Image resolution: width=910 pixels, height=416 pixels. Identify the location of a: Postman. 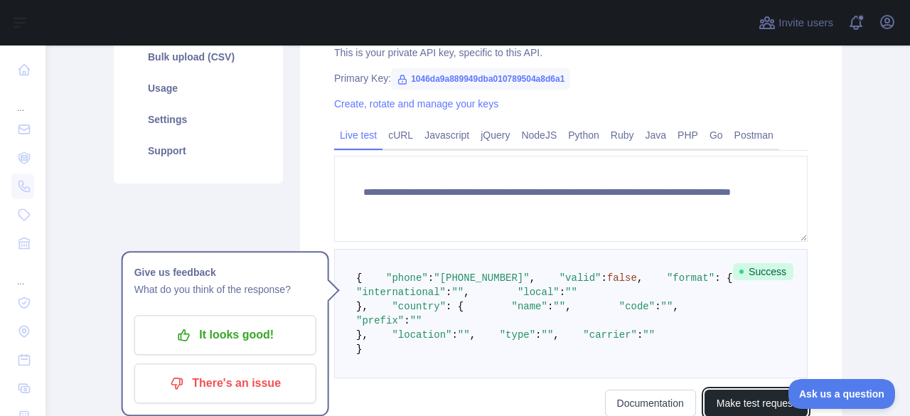
(754, 135).